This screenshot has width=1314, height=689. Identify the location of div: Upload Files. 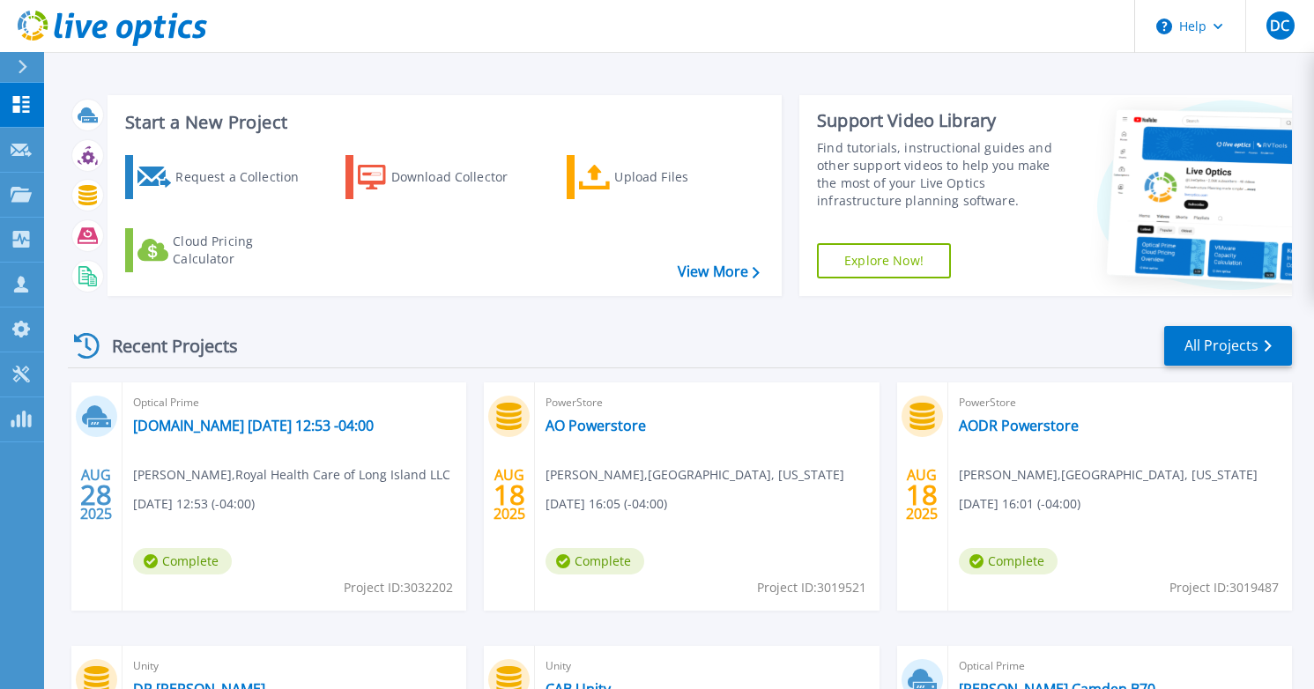
(685, 177).